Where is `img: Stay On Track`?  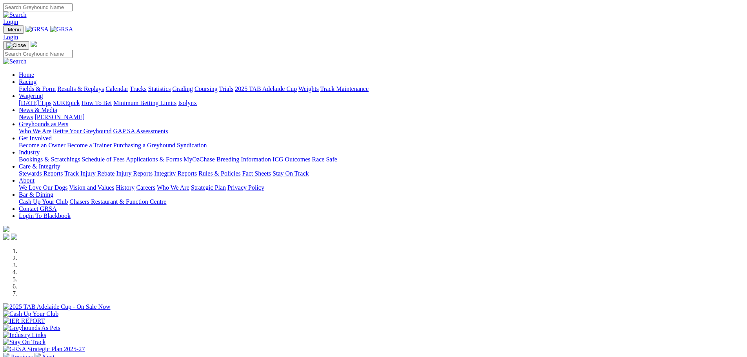 img: Stay On Track is located at coordinates (24, 342).